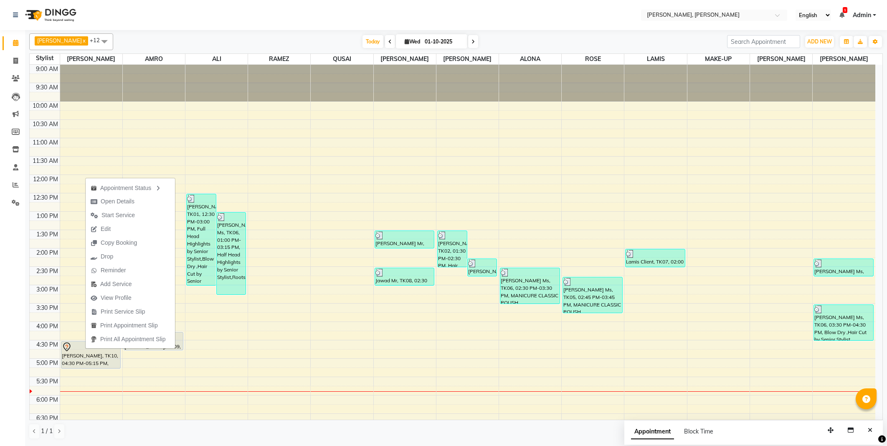  Describe the element at coordinates (123, 311) in the screenshot. I see `span: Print Service Slip` at that location.